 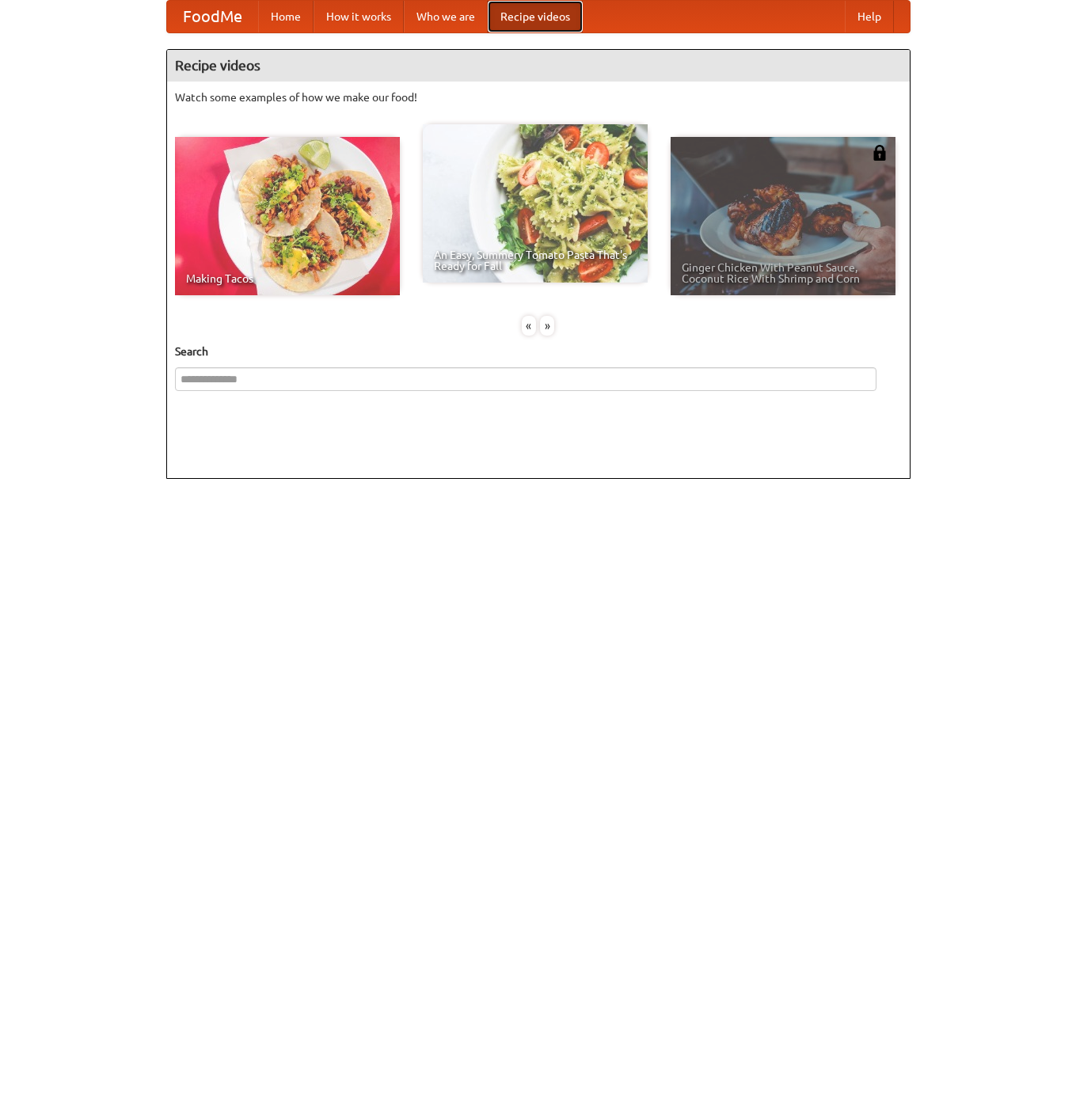 I want to click on h5: Search, so click(x=538, y=352).